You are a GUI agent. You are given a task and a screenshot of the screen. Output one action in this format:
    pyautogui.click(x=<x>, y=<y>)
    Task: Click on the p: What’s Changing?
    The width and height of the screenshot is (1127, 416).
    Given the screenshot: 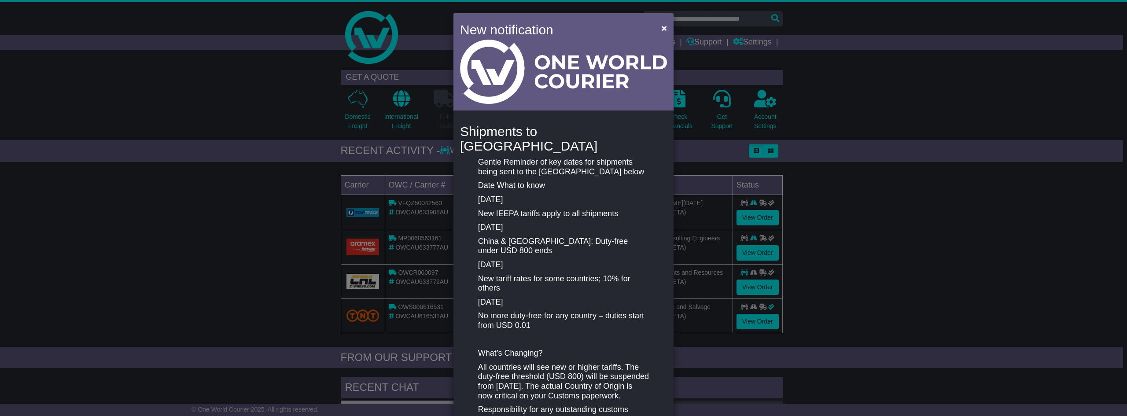 What is the action you would take?
    pyautogui.click(x=563, y=353)
    